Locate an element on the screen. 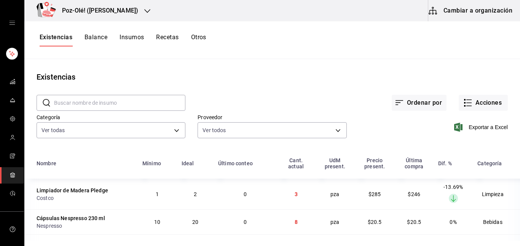  label: Categoría is located at coordinates (111, 117).